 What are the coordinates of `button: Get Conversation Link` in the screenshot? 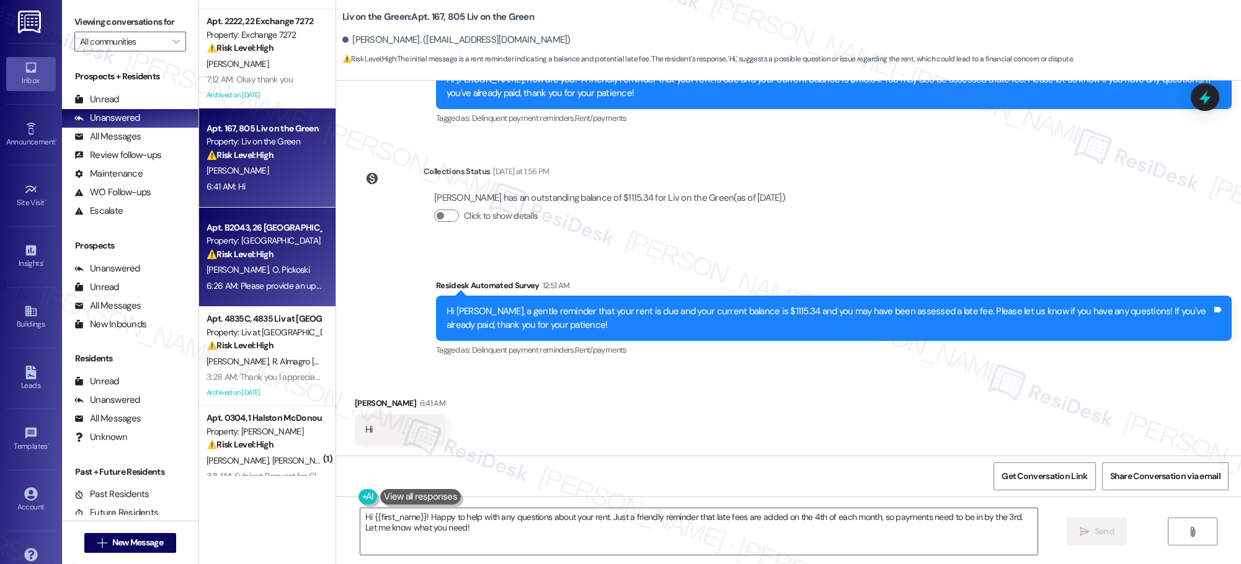 It's located at (1044, 476).